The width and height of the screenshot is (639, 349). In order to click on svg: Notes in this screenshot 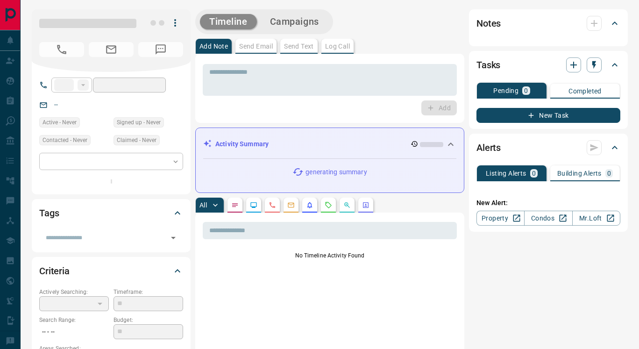, I will do `click(235, 205)`.